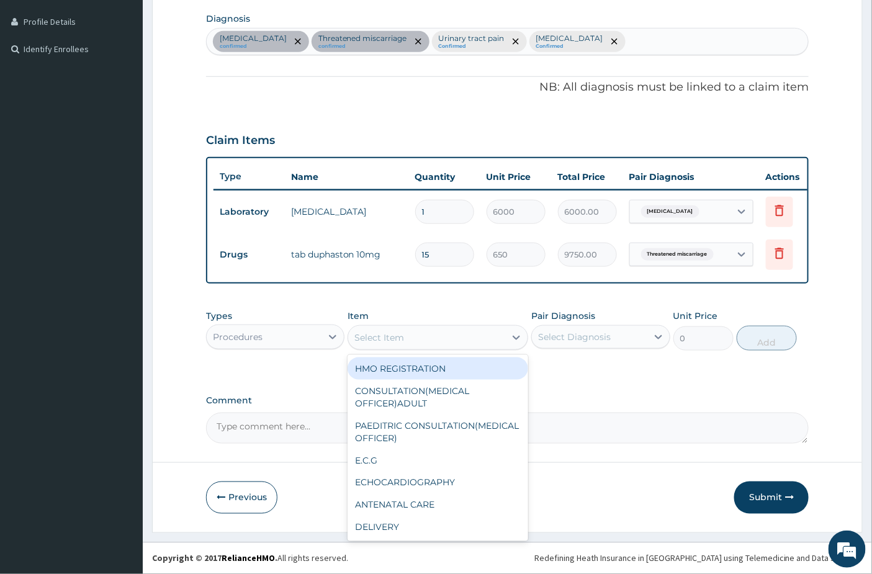 The image size is (872, 574). What do you see at coordinates (677, 254) in the screenshot?
I see `span: Threatened miscarriage` at bounding box center [677, 254].